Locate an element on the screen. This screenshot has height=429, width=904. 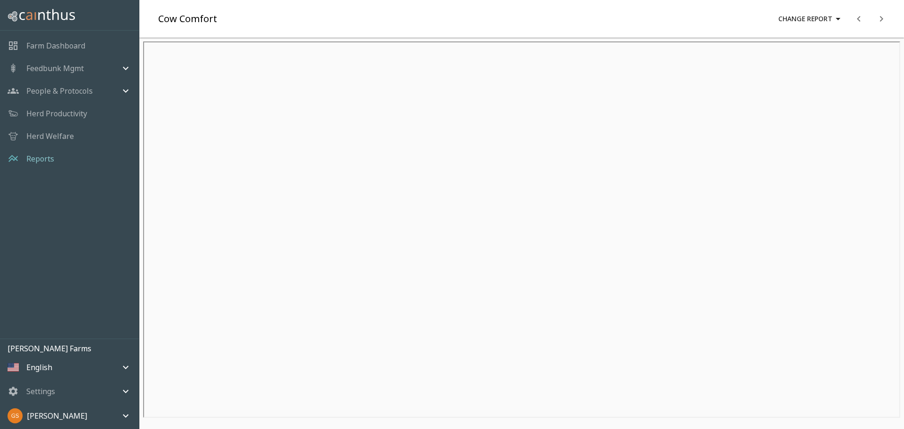
button: next is located at coordinates (881, 19).